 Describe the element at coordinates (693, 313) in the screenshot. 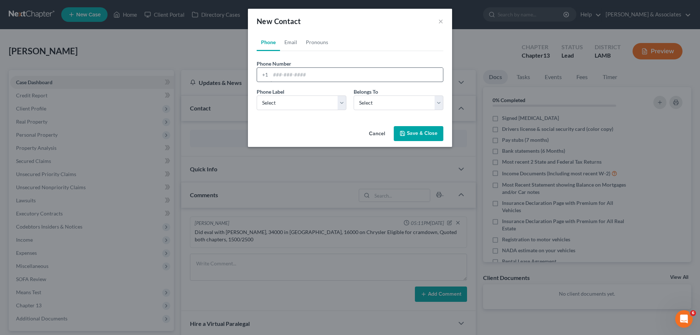

I see `span: 6` at that location.